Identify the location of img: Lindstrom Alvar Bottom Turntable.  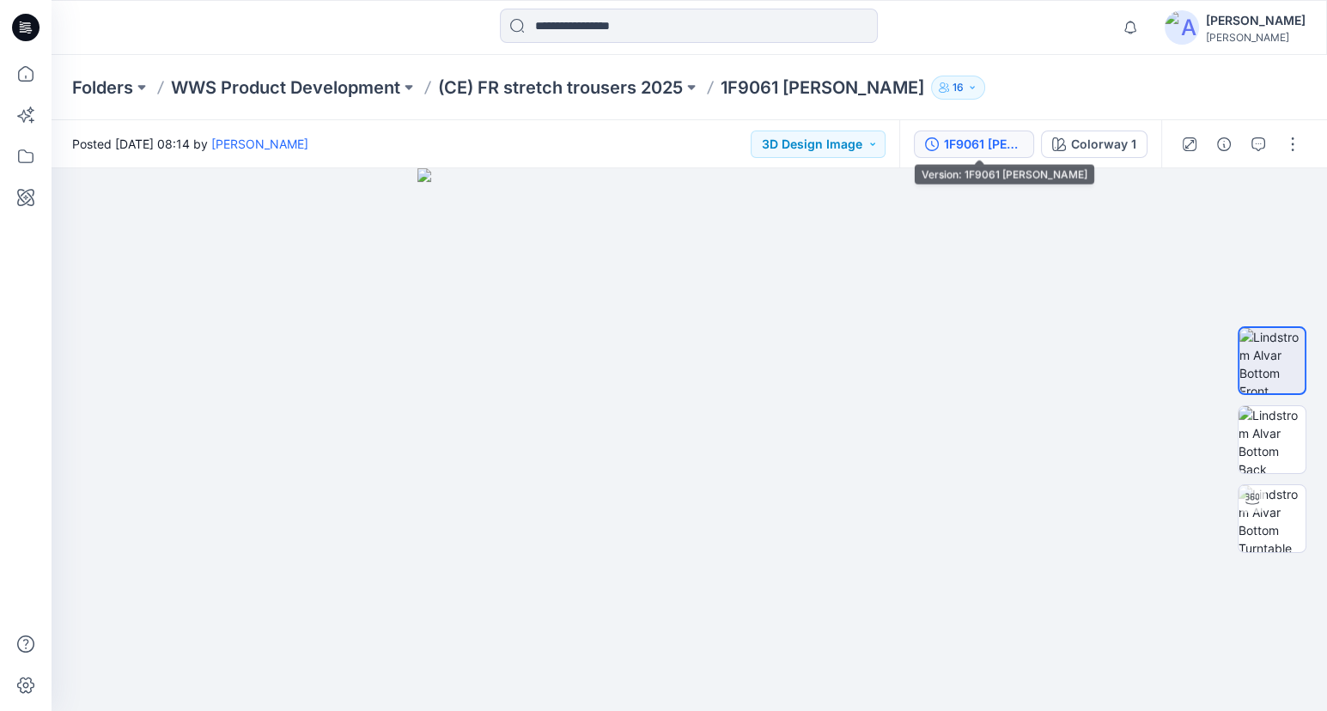
(1272, 519).